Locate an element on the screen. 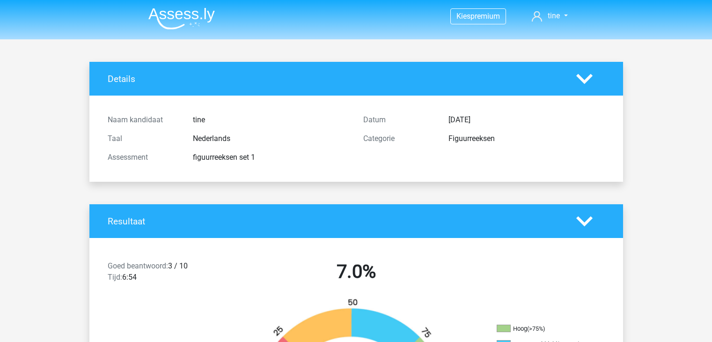 Image resolution: width=712 pixels, height=342 pixels. span: Goed beantwoord: is located at coordinates (138, 266).